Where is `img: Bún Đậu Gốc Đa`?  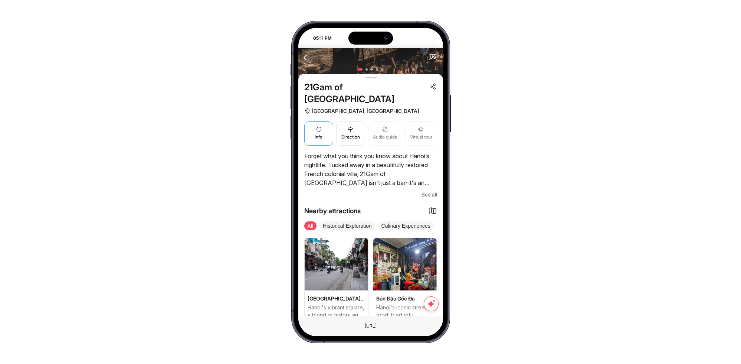 img: Bún Đậu Gốc Đa is located at coordinates (405, 264).